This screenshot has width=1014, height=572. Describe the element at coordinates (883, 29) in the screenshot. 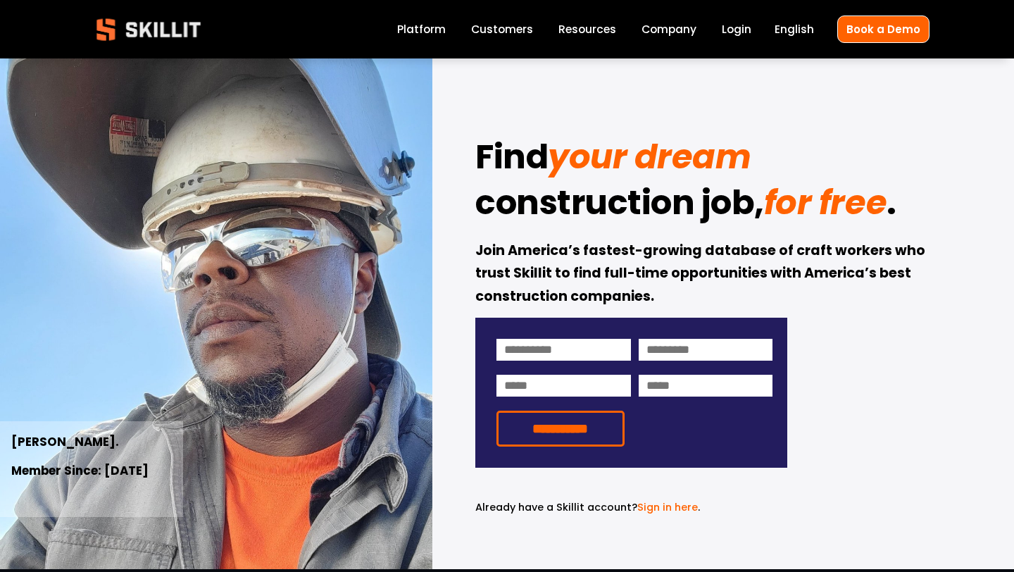

I see `a: Book a Demo` at that location.